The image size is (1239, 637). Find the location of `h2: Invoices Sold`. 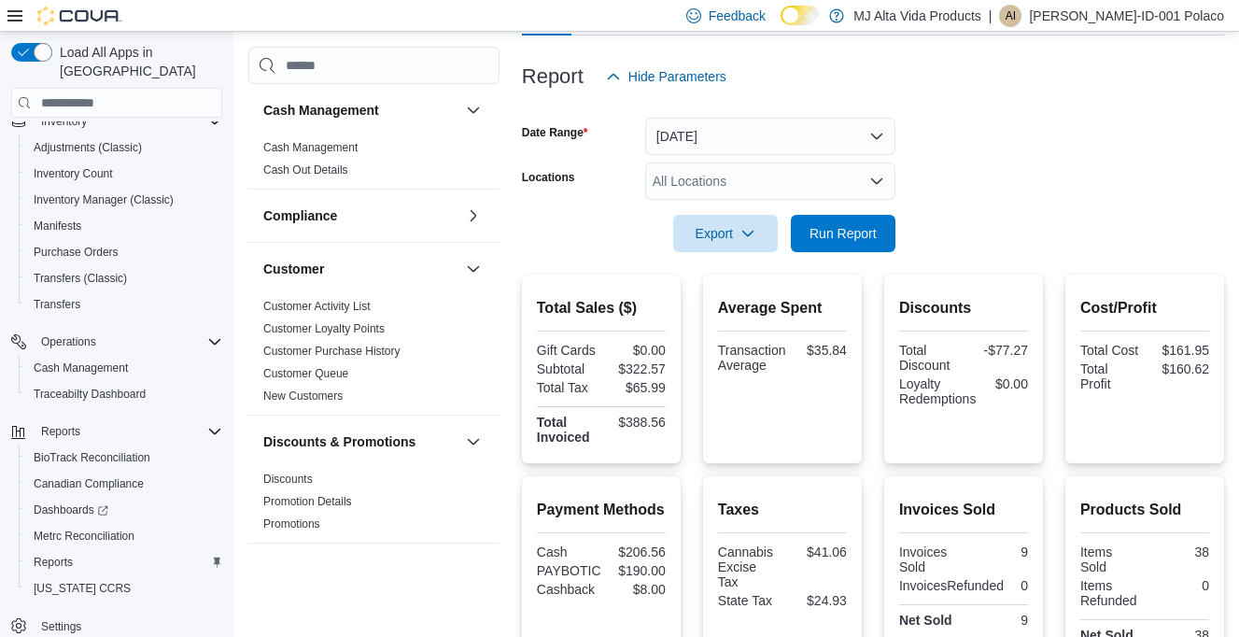

h2: Invoices Sold is located at coordinates (963, 510).